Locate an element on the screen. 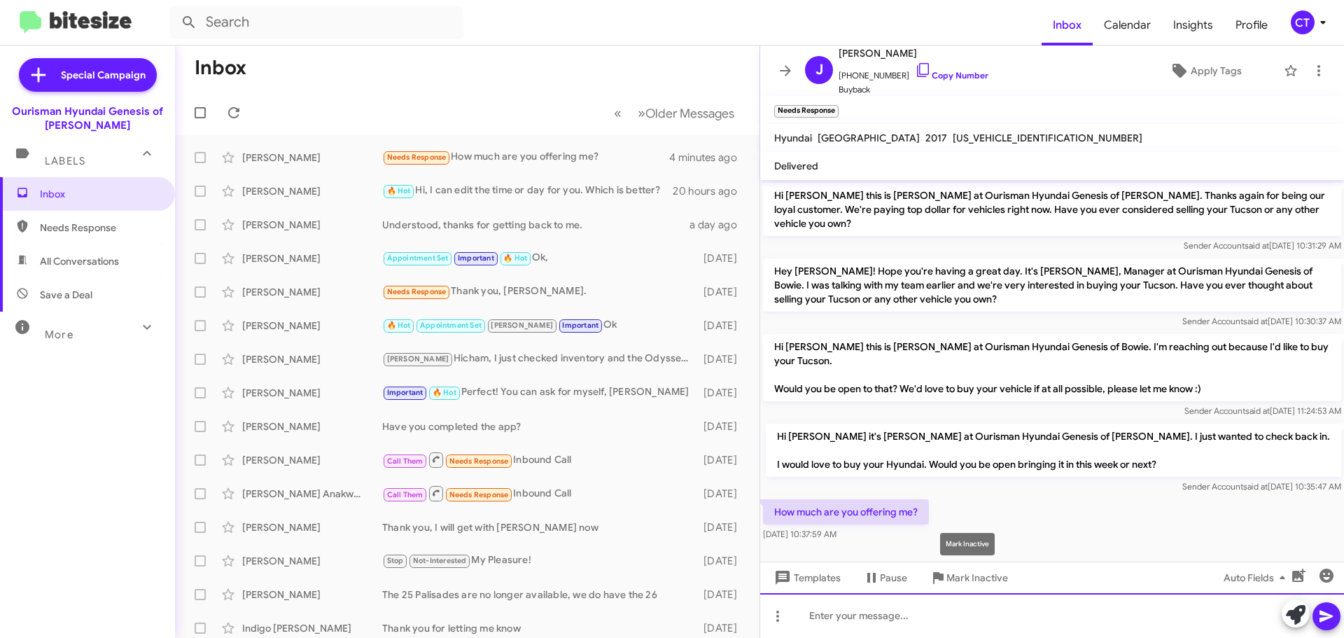  button: CT is located at coordinates (1304, 22).